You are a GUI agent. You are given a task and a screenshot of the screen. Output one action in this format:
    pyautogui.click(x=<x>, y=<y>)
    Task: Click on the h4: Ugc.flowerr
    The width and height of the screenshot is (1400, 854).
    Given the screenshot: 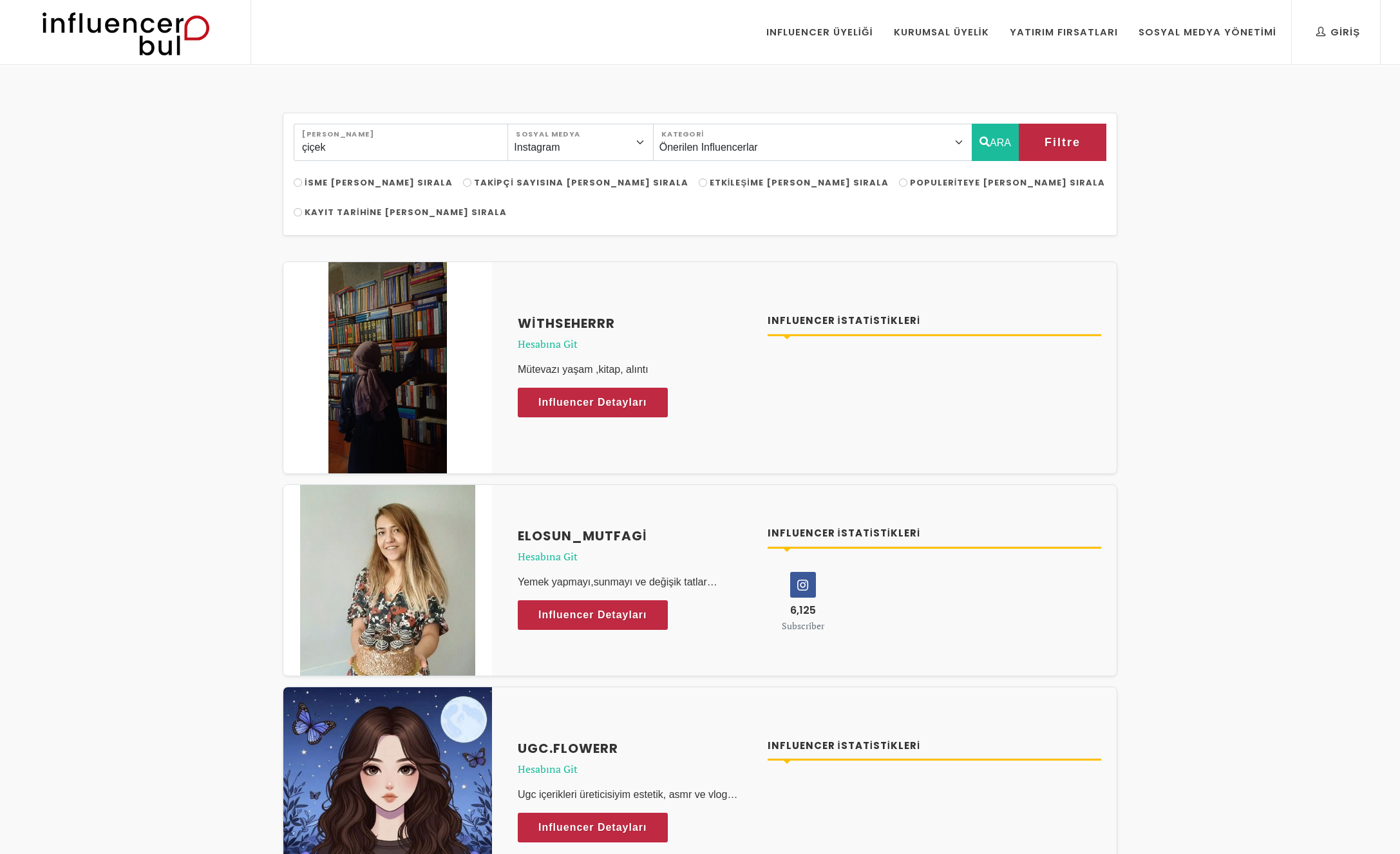 What is the action you would take?
    pyautogui.click(x=635, y=749)
    